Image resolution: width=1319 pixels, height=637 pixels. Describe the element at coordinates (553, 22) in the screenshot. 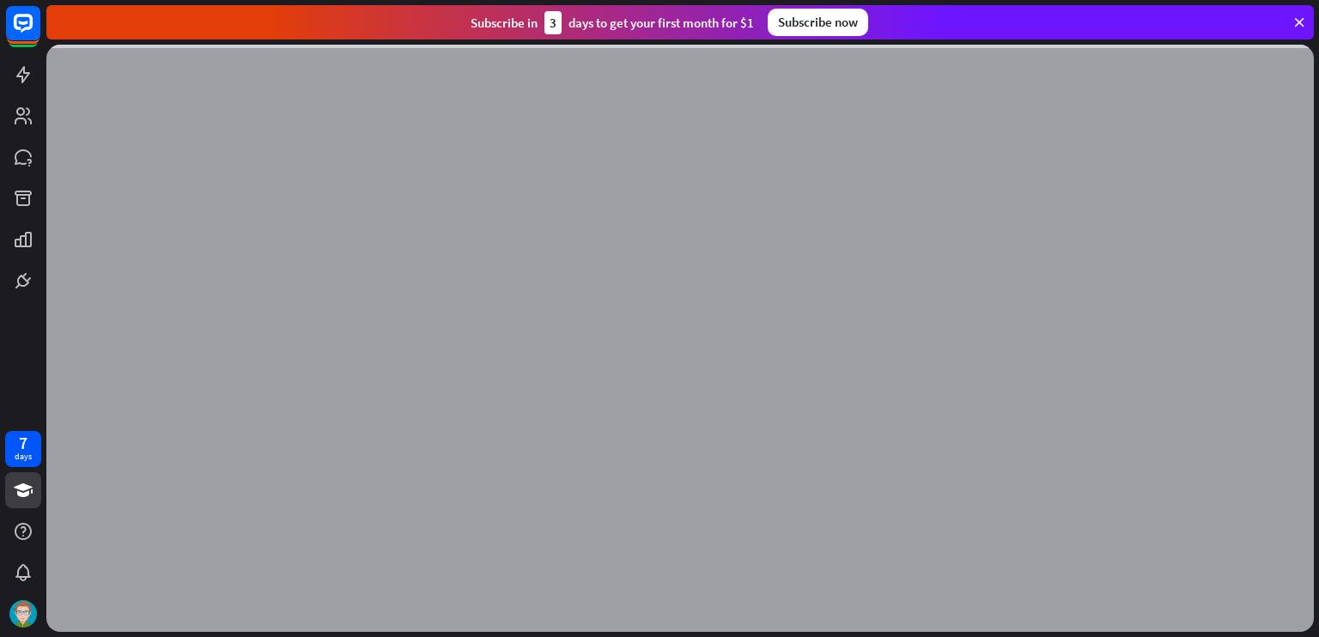

I see `div: 3` at that location.